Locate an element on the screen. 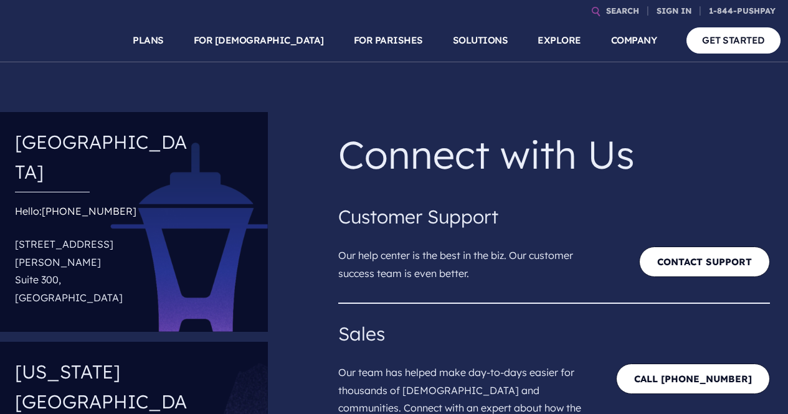  a: FOR PARISHES is located at coordinates (388, 40).